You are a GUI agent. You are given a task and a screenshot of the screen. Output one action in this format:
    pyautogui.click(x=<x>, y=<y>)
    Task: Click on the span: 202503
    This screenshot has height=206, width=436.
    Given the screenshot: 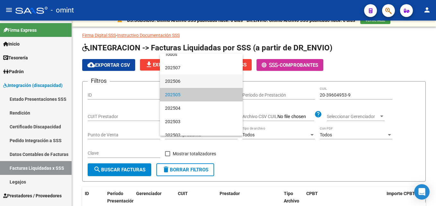 What is the action you would take?
    pyautogui.click(x=201, y=122)
    